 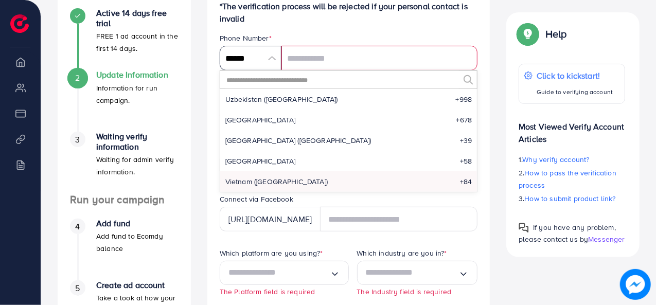 What do you see at coordinates (137, 166) in the screenshot?
I see `p: Waiting for admin verify information.` at bounding box center [137, 166].